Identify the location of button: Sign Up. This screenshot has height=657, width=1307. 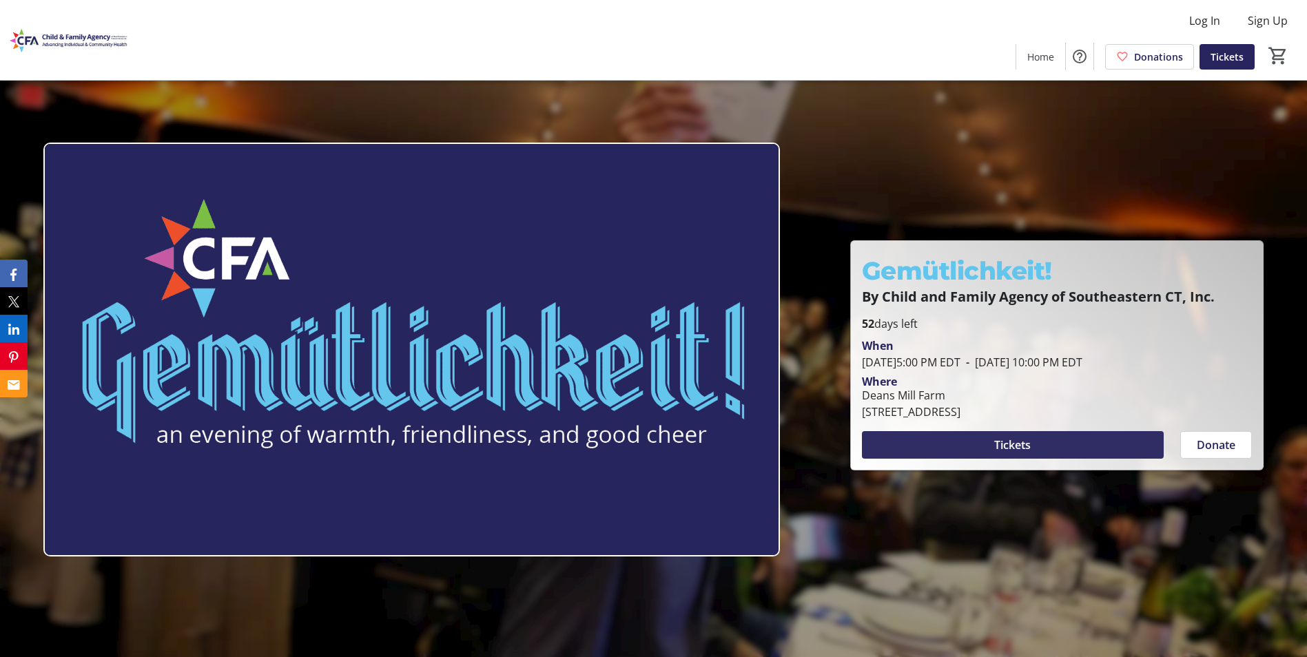
(1268, 21).